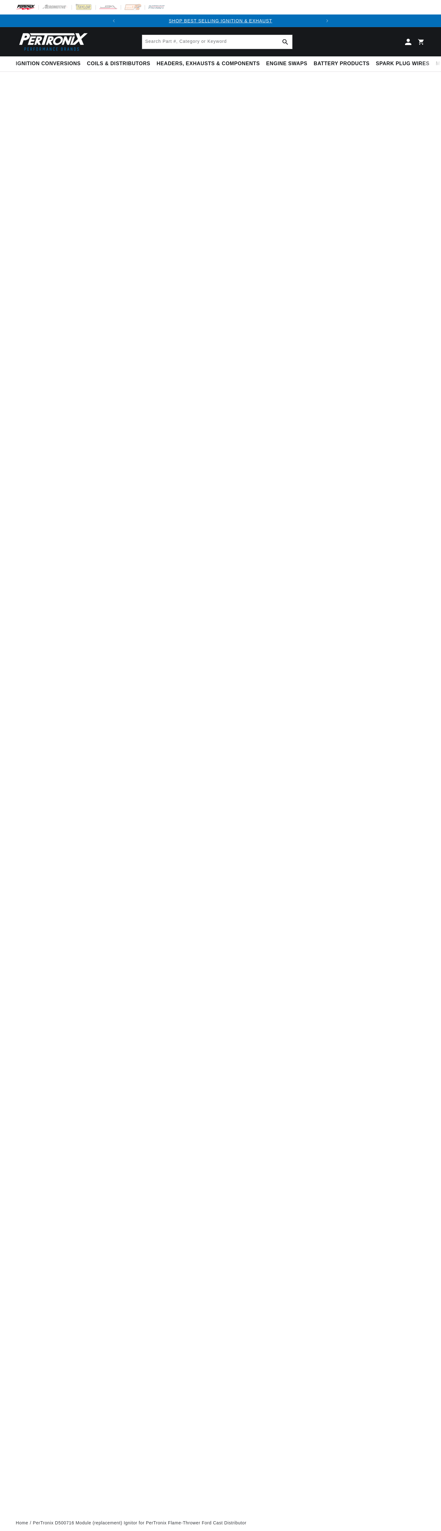  I want to click on button: Translation missing: en.sections.announcements.next_announcement, so click(327, 21).